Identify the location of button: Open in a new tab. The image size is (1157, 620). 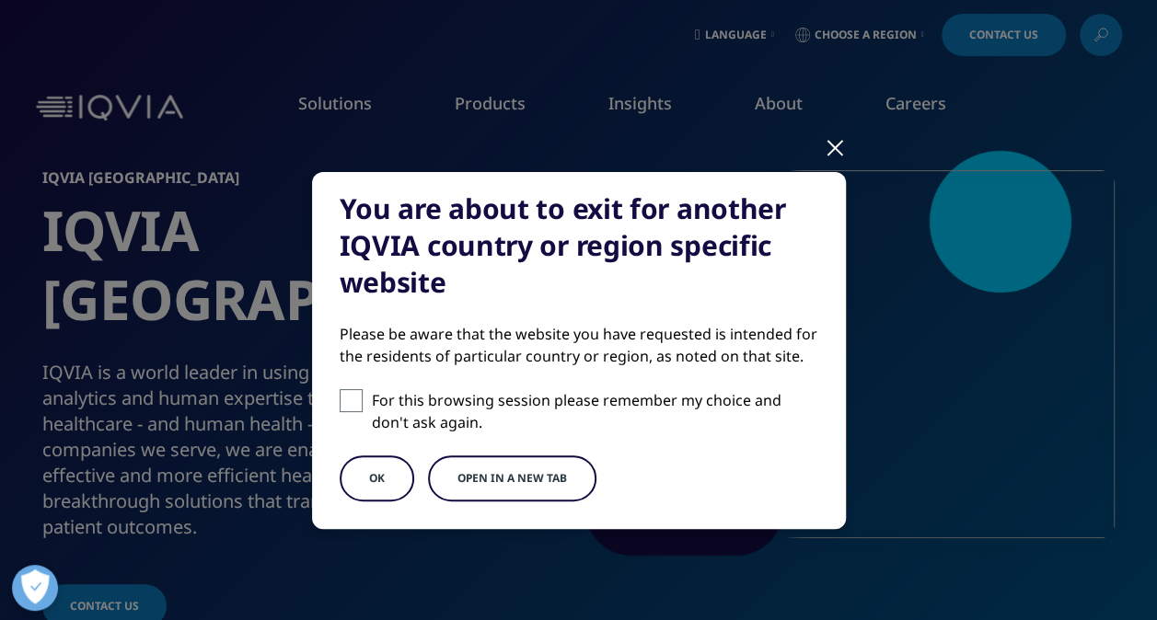
(512, 479).